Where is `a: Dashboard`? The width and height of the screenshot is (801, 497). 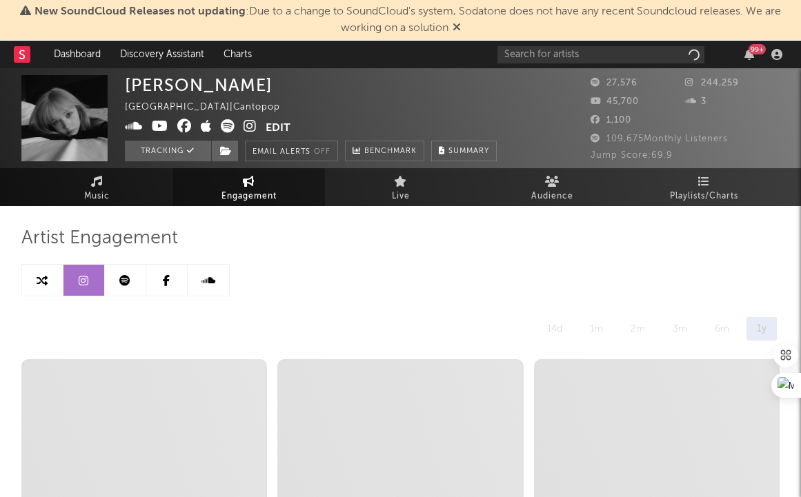 a: Dashboard is located at coordinates (77, 54).